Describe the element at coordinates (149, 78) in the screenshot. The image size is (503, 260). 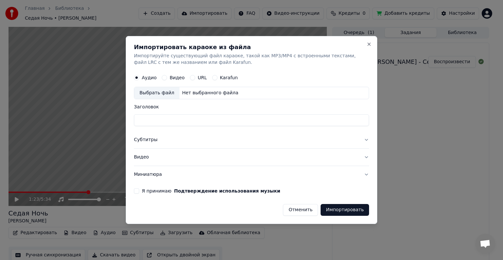
I see `label: Аудио` at that location.